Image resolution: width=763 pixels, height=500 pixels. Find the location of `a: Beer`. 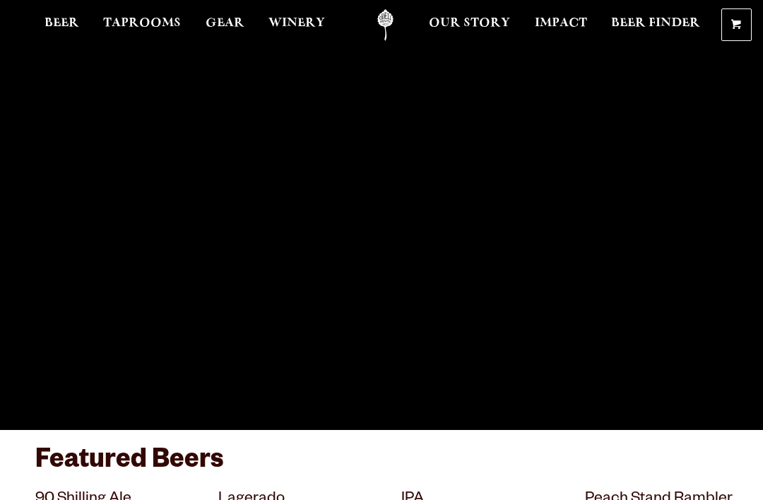

a: Beer is located at coordinates (61, 25).